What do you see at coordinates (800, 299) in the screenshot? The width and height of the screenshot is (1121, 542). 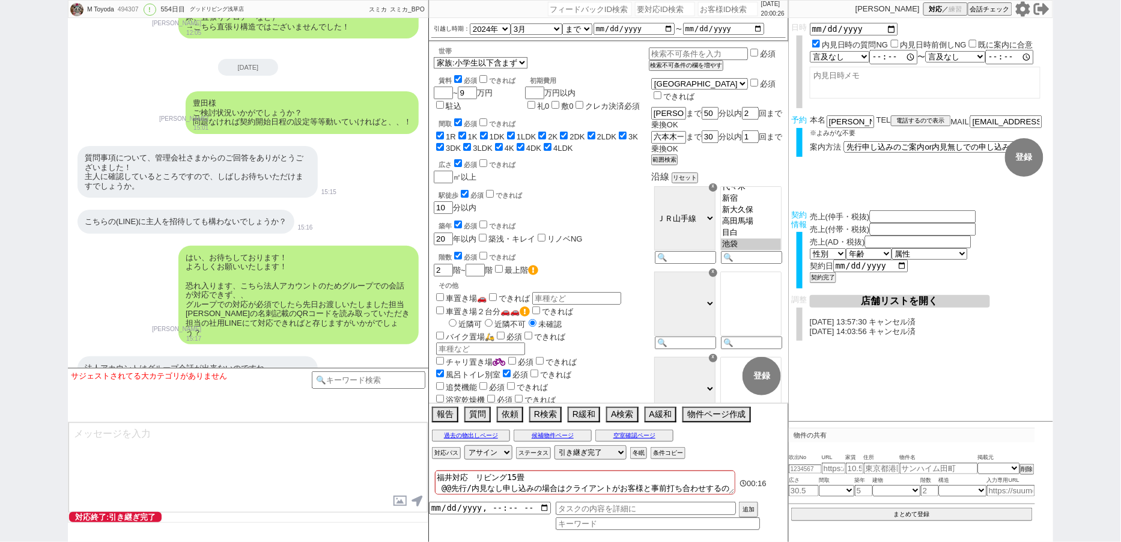 I see `span: 調整` at bounding box center [800, 299].